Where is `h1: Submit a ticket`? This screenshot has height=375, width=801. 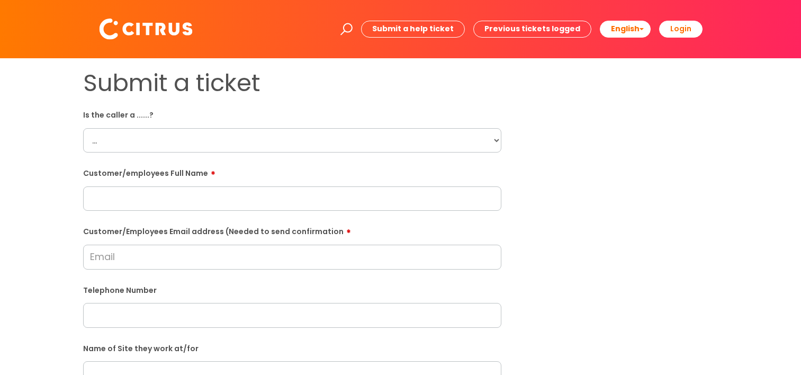 h1: Submit a ticket is located at coordinates (292, 83).